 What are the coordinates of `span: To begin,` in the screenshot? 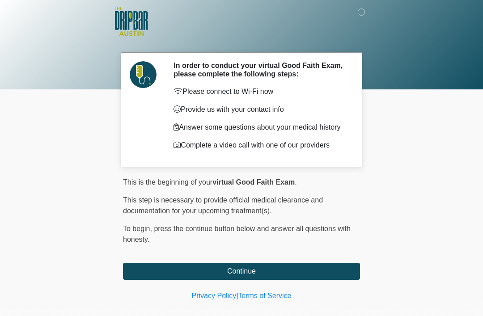 It's located at (138, 228).